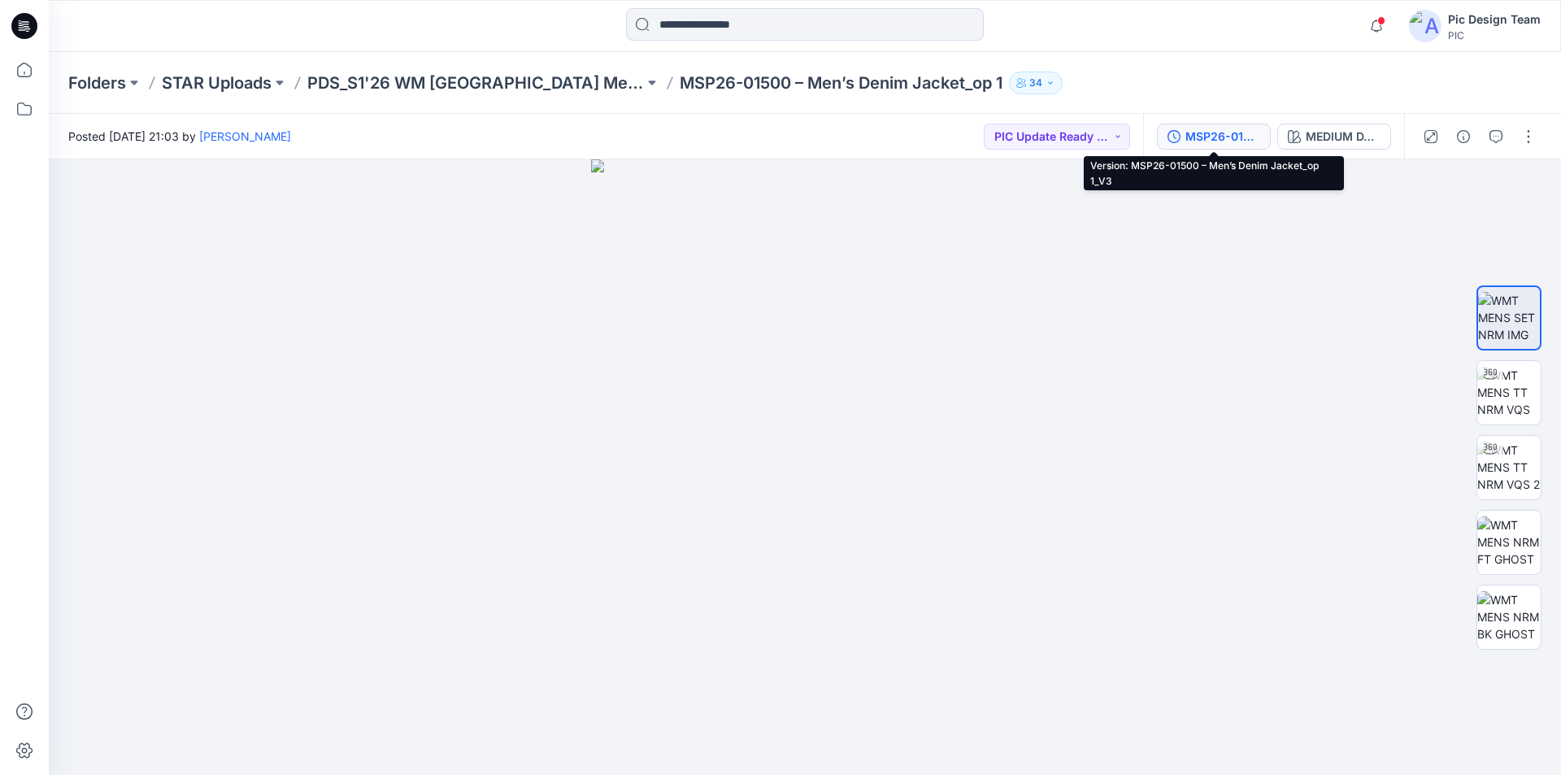 The width and height of the screenshot is (1561, 775). What do you see at coordinates (1509, 616) in the screenshot?
I see `img: WMT MENS NRM BK GHOST` at bounding box center [1509, 616].